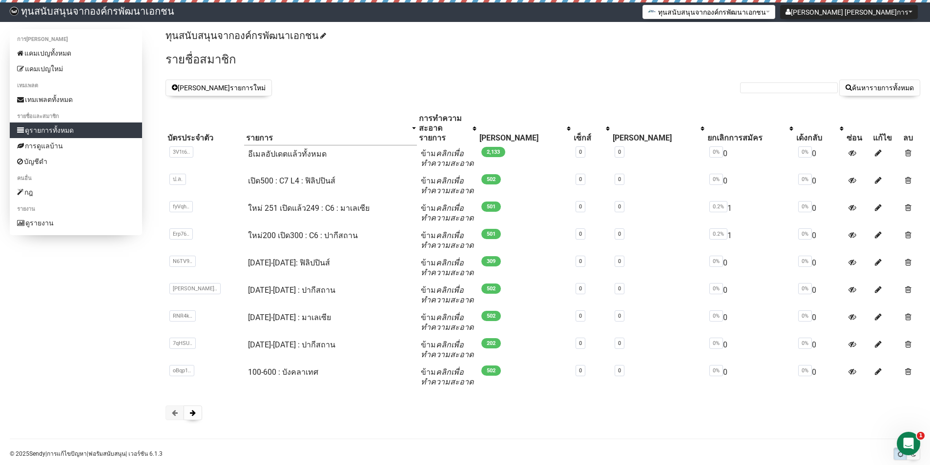  What do you see at coordinates (652, 11) in the screenshot?
I see `img: 2.png` at bounding box center [652, 11].